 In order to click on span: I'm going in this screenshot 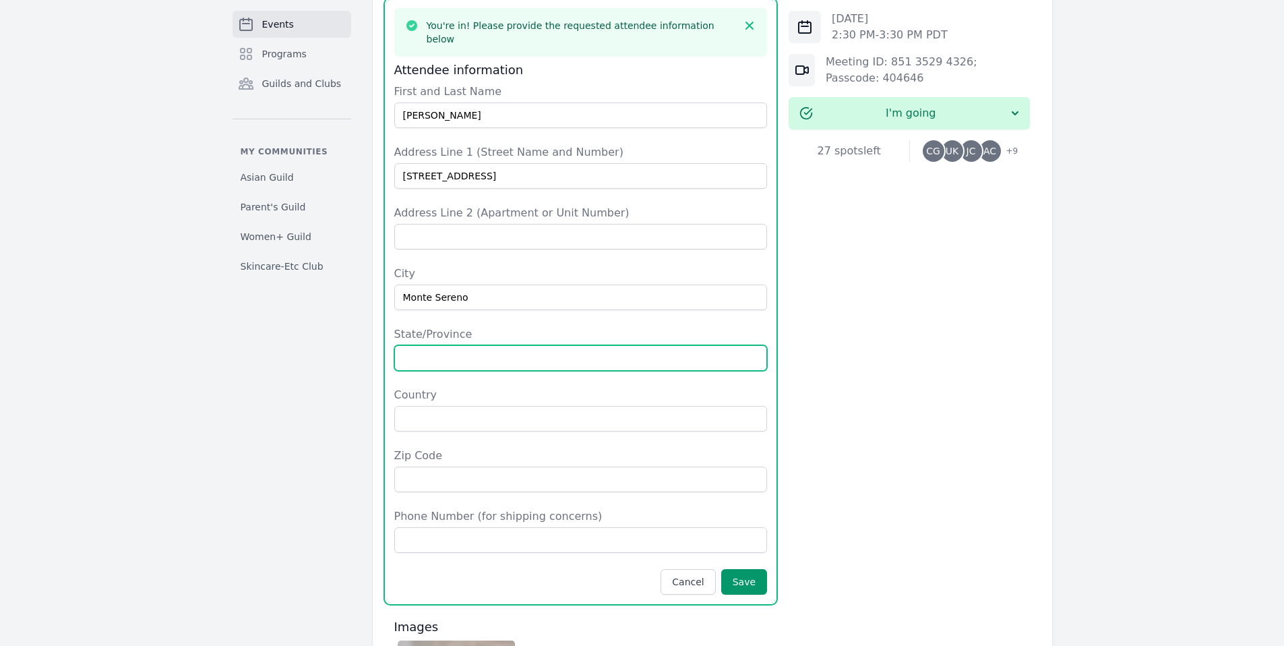, I will do `click(910, 113)`.